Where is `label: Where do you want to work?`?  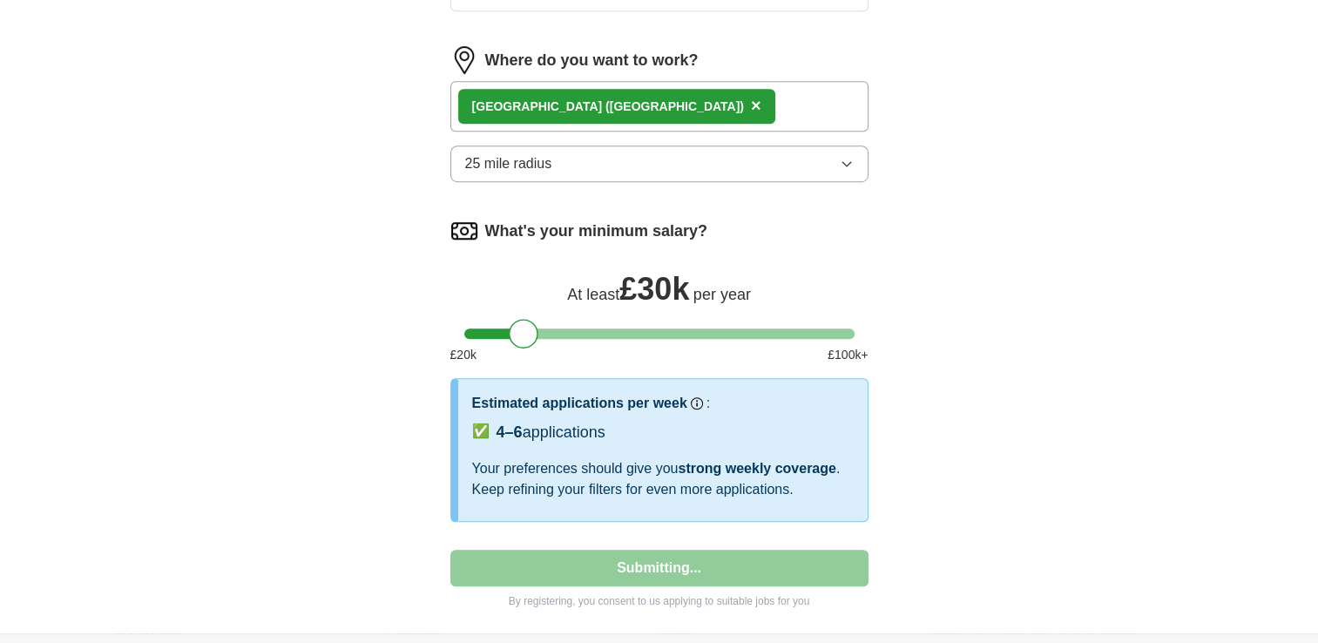 label: Where do you want to work? is located at coordinates (592, 60).